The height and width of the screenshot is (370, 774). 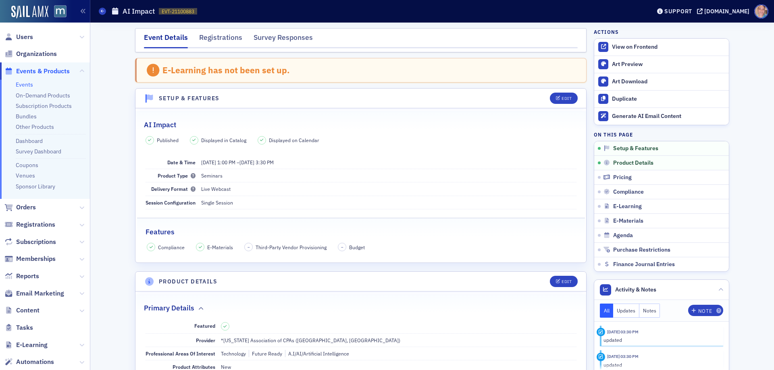 What do you see at coordinates (217, 203) in the screenshot?
I see `span: Single Session` at bounding box center [217, 203].